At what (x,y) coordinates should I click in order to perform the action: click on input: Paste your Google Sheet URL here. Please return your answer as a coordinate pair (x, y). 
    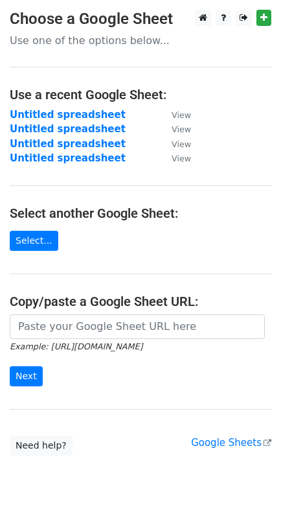
    Looking at the image, I should click on (137, 327).